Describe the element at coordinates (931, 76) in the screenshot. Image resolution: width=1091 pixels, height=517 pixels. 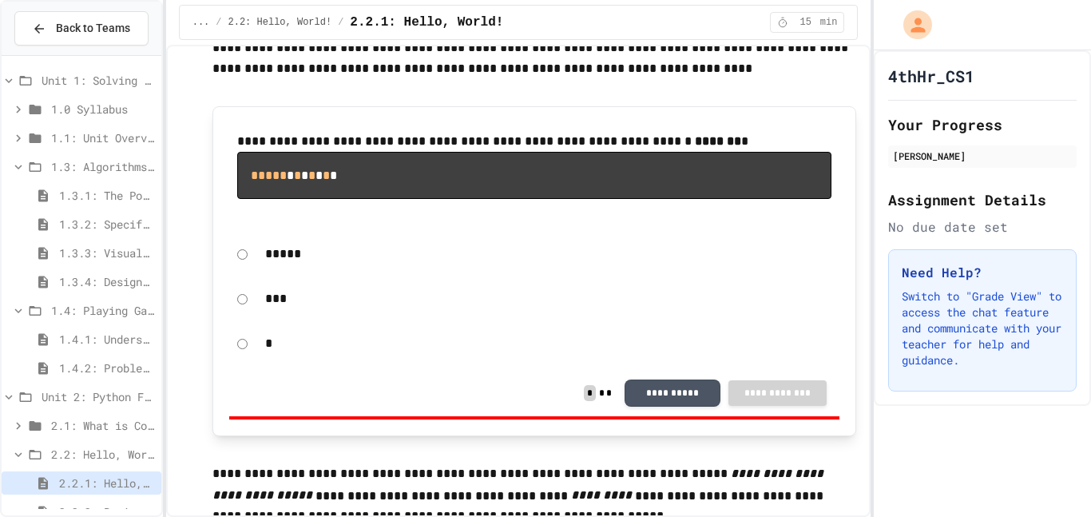
I see `h1: 4thHr_CS1` at that location.